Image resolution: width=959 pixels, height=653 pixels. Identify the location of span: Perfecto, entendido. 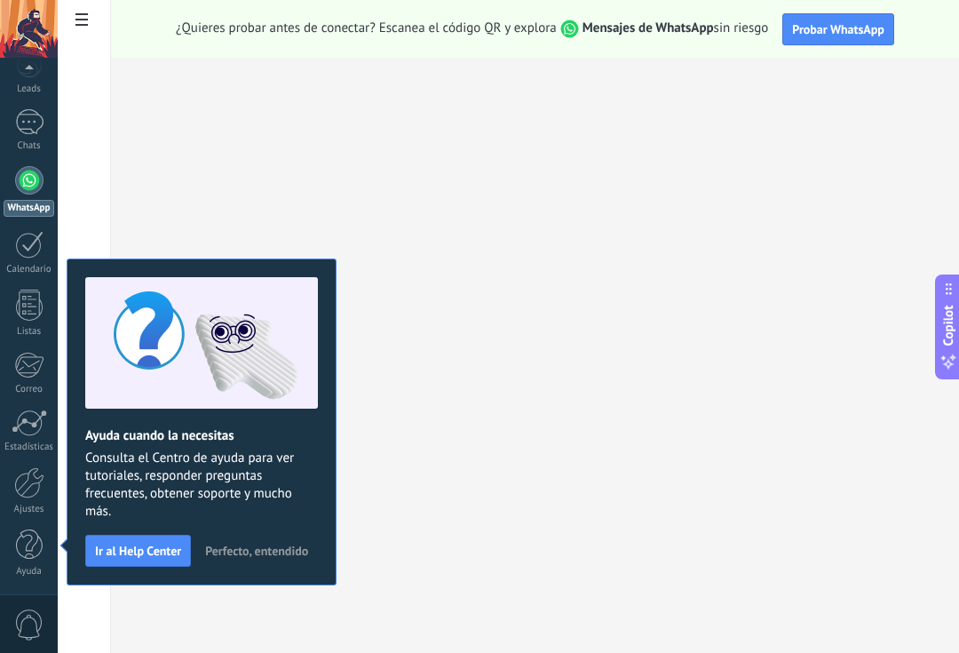
(257, 551).